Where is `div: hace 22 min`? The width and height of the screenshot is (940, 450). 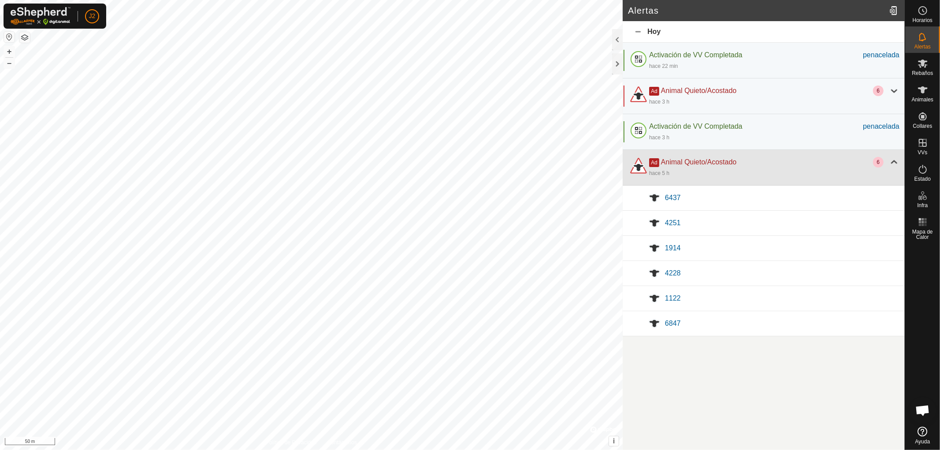 div: hace 22 min is located at coordinates (663, 66).